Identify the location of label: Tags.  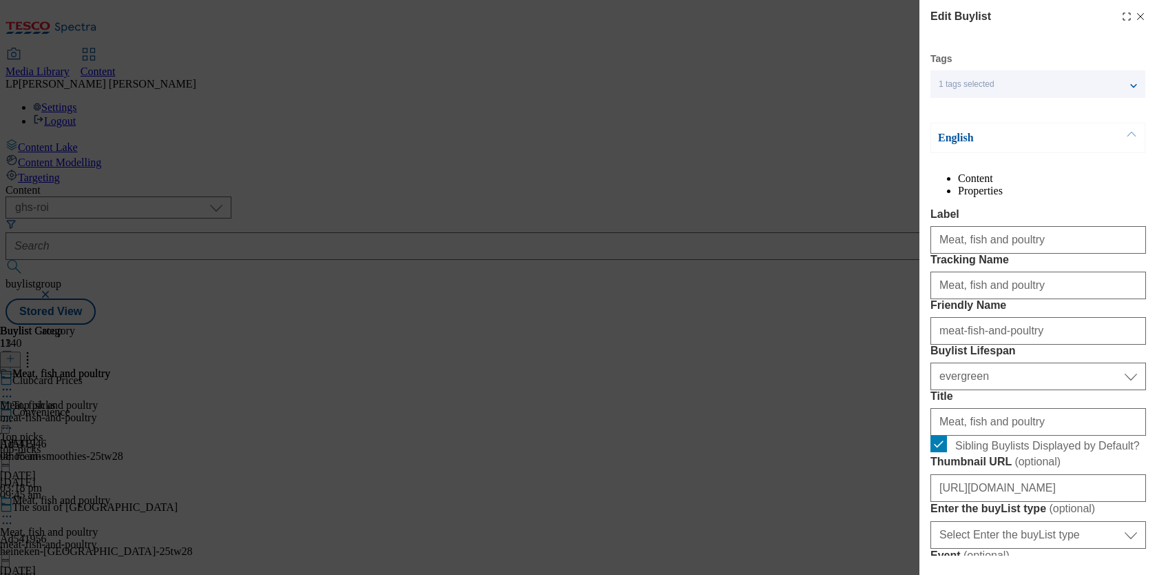
(942, 59).